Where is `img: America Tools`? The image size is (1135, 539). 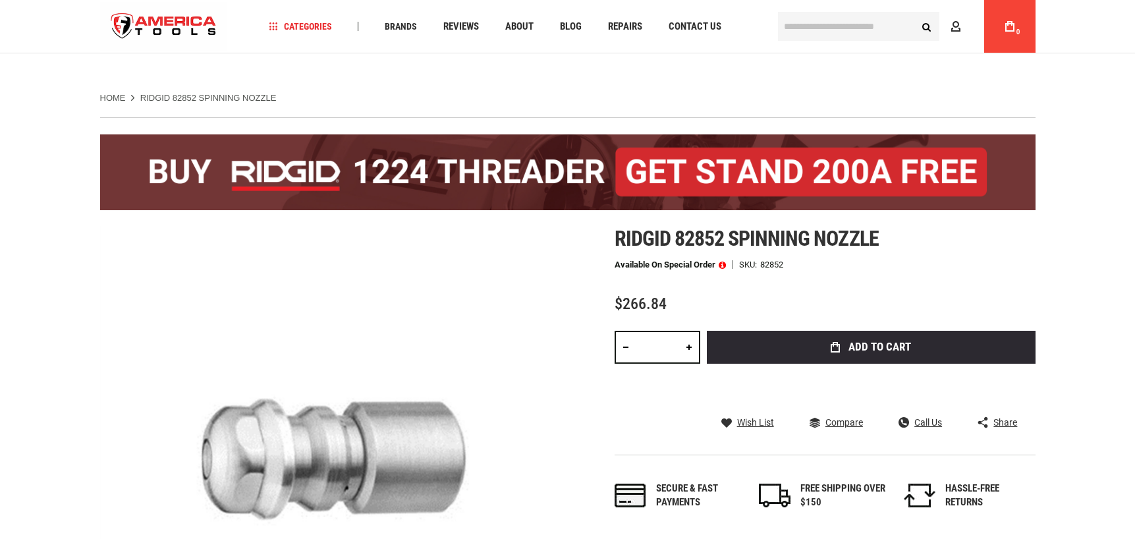 img: America Tools is located at coordinates (164, 26).